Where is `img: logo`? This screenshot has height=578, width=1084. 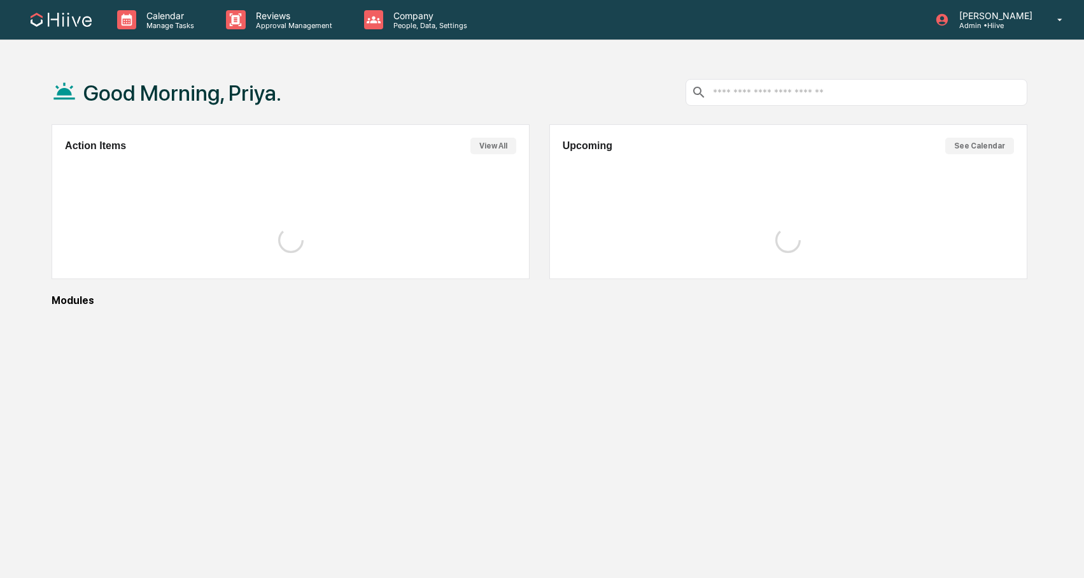
img: logo is located at coordinates (61, 20).